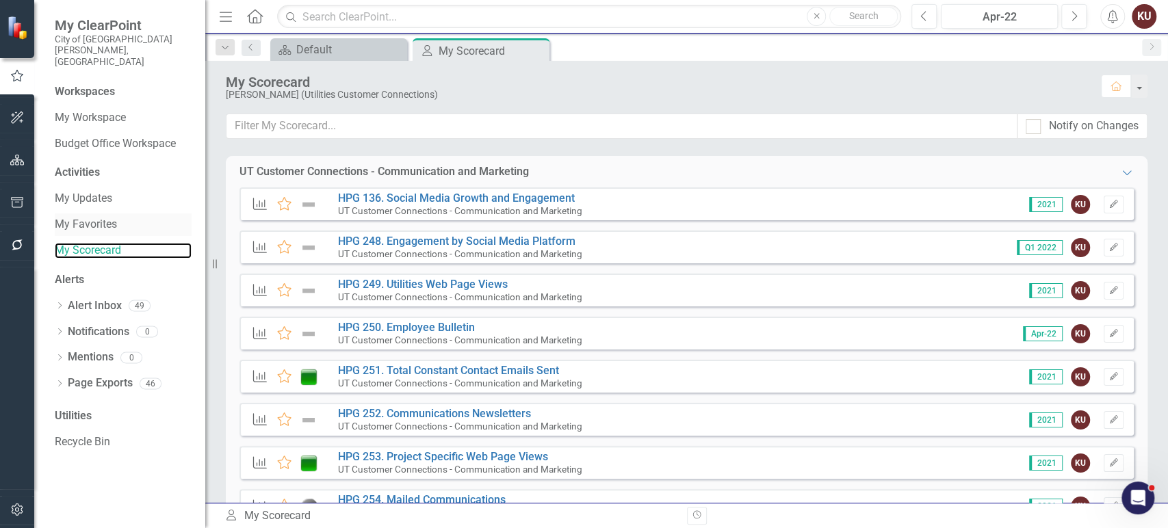  Describe the element at coordinates (1093, 126) in the screenshot. I see `div: Notify on Changes` at that location.